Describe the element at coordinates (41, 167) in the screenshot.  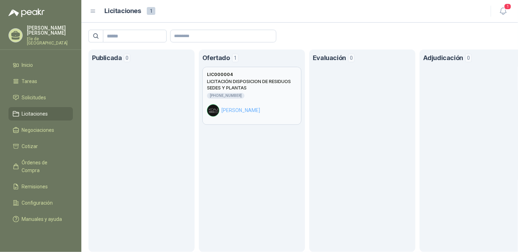
I see `a: Órdenes de Compra` at that location.